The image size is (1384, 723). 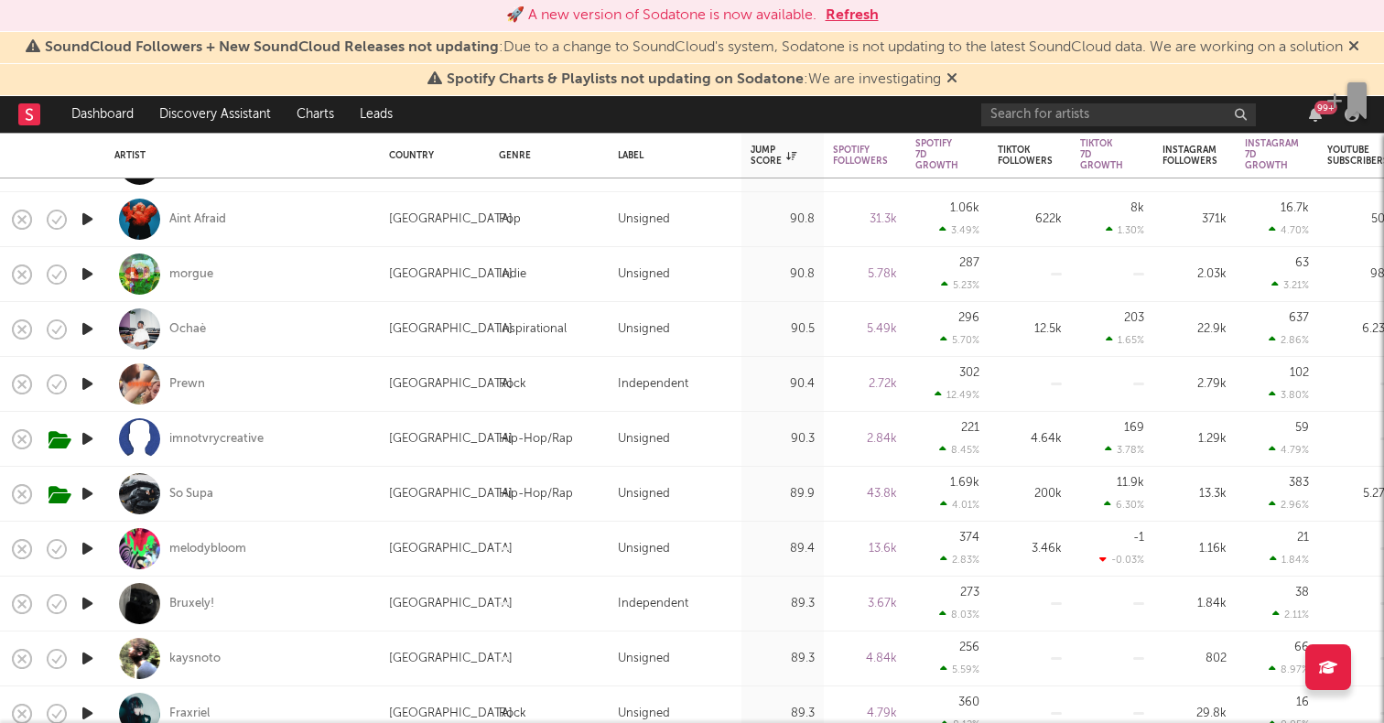 I want to click on div: 1.65 %, so click(x=1125, y=340).